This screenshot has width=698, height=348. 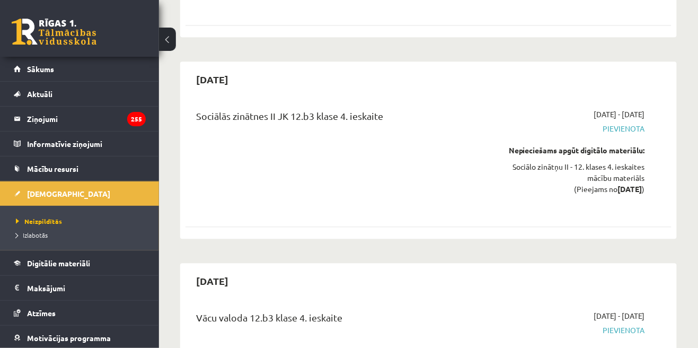 What do you see at coordinates (80, 94) in the screenshot?
I see `a: Aktuāli` at bounding box center [80, 94].